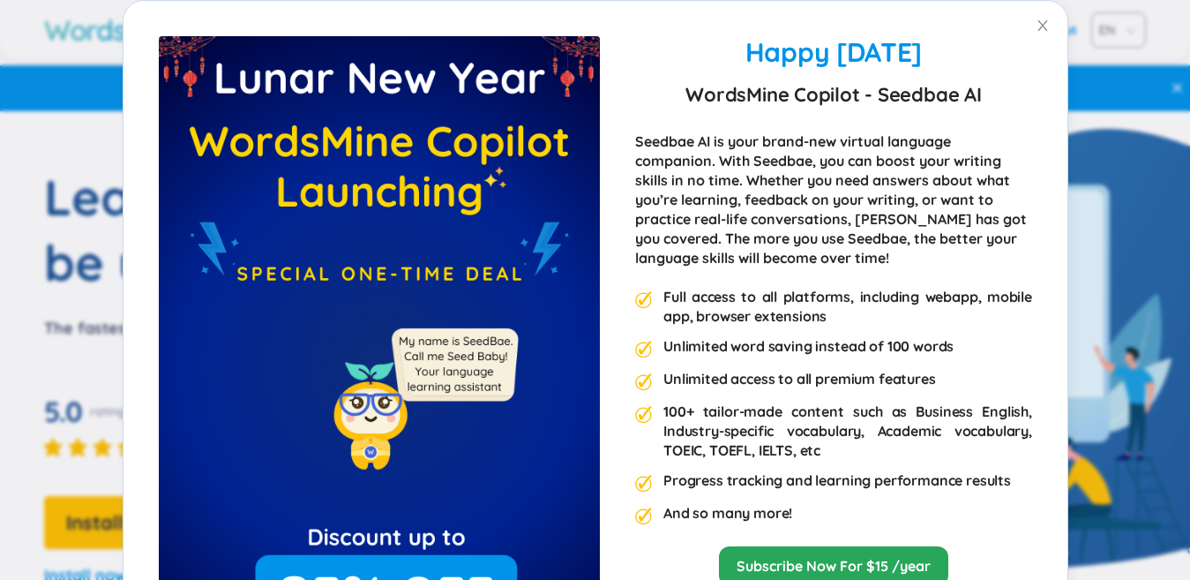 The width and height of the screenshot is (1190, 580). What do you see at coordinates (837, 481) in the screenshot?
I see `div: Progress tracking and learning performance results` at bounding box center [837, 481].